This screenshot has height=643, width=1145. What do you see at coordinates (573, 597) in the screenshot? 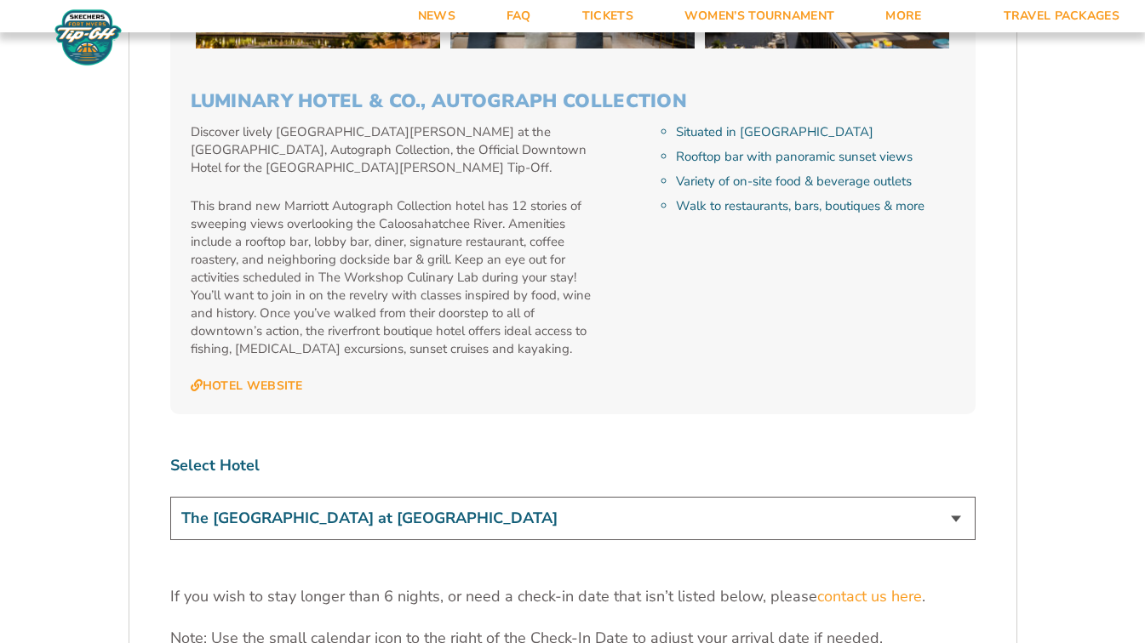
I see `p: If you wish to stay longer than 6 nights, or need a check-in date that isn’t listed below, please .` at bounding box center [573, 597].